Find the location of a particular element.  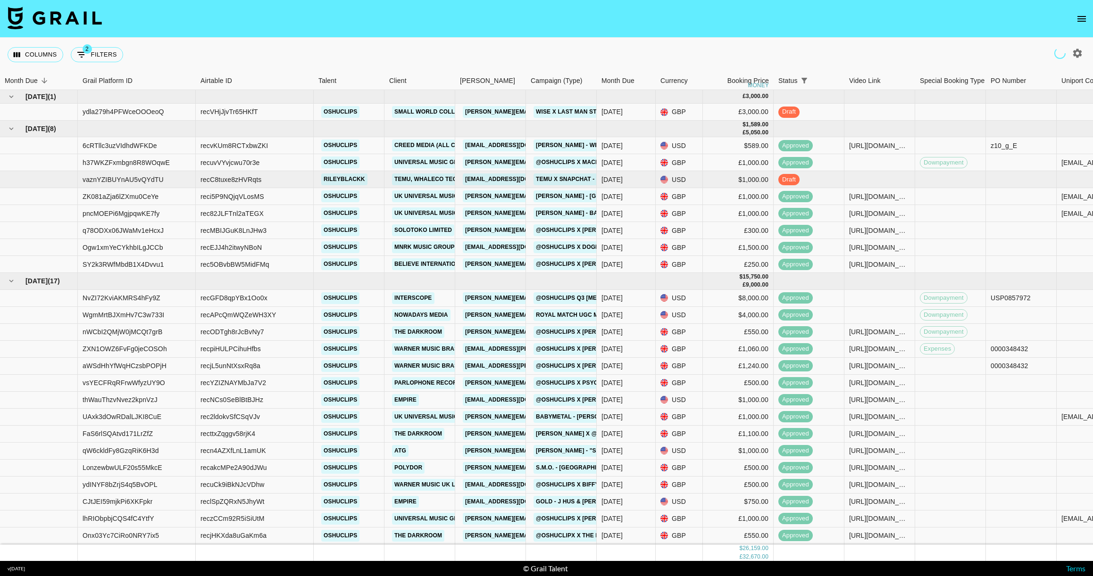

div: Currency is located at coordinates (679, 81).